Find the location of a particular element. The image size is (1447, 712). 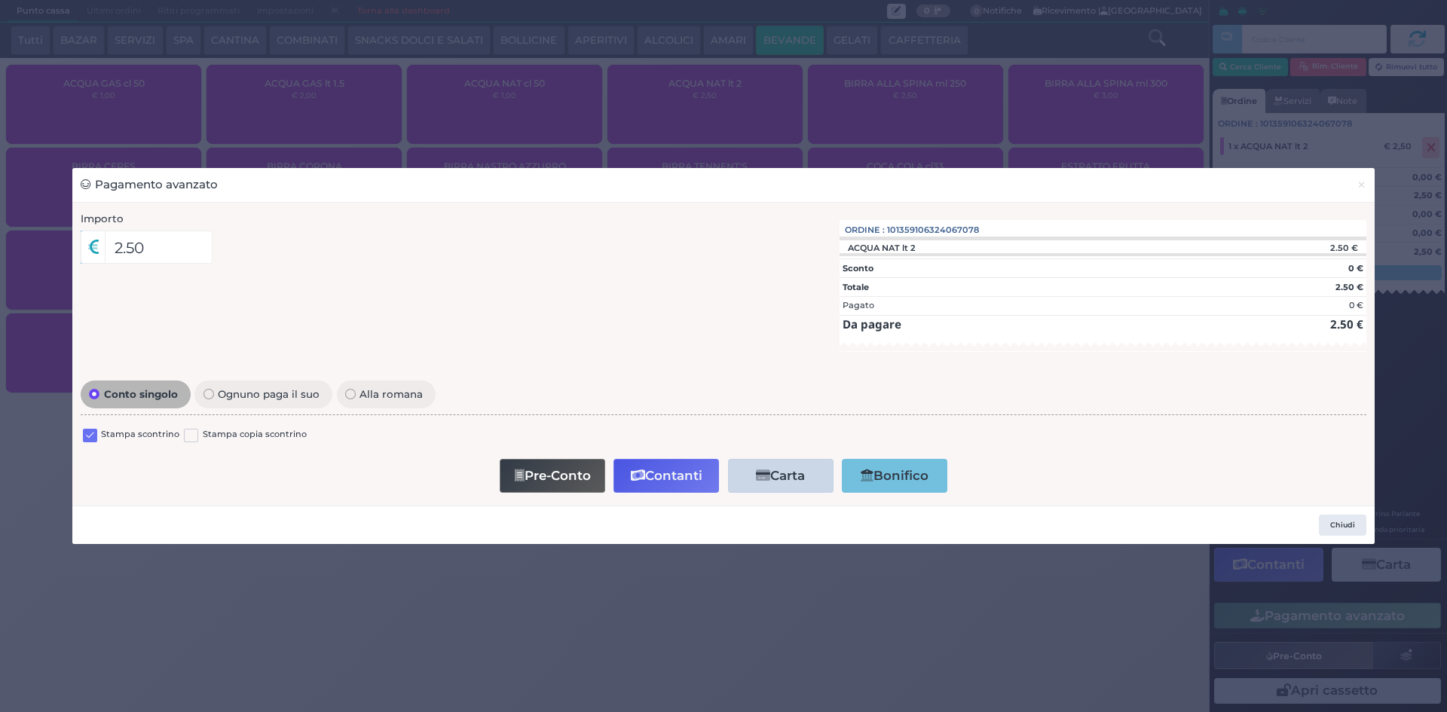

span: 101359106324067078 is located at coordinates (933, 230).